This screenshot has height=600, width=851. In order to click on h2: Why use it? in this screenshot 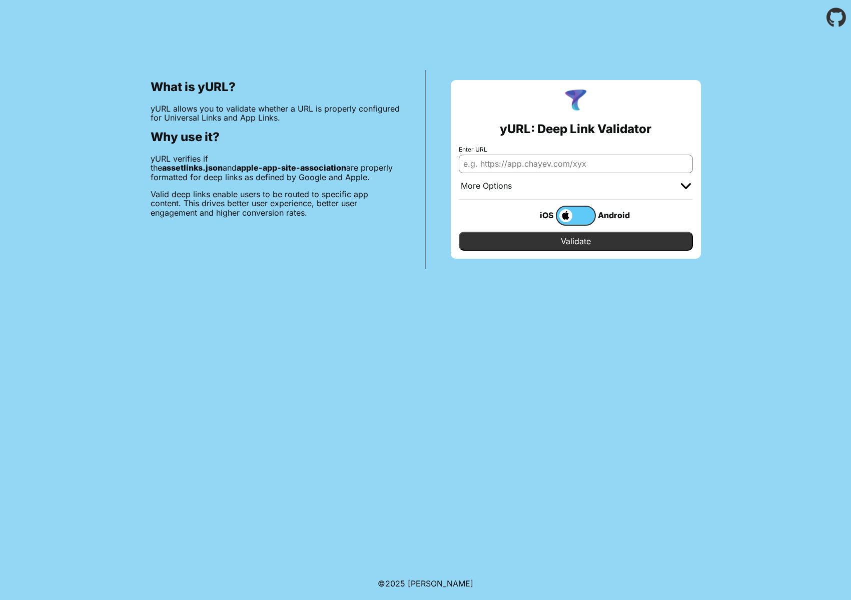, I will do `click(275, 137)`.